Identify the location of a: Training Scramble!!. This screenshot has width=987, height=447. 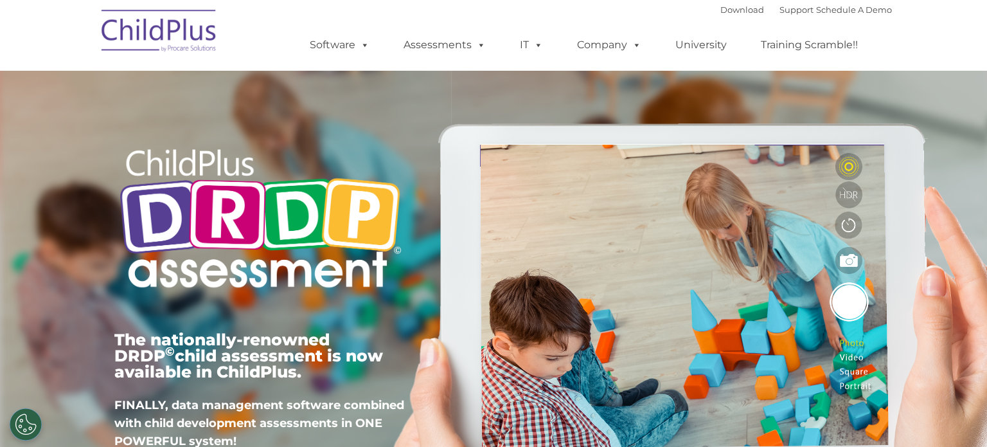
(809, 45).